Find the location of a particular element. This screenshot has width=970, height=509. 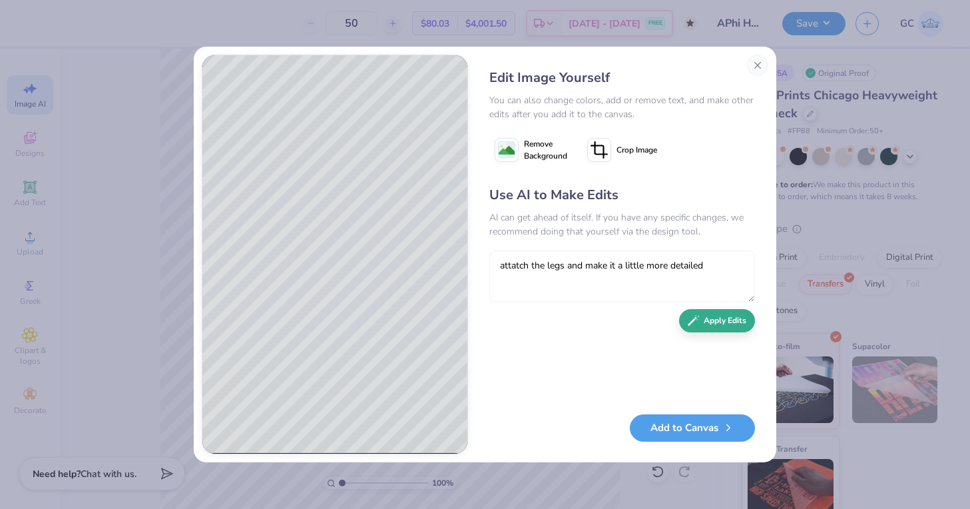

button: Remove Background is located at coordinates (531, 150).